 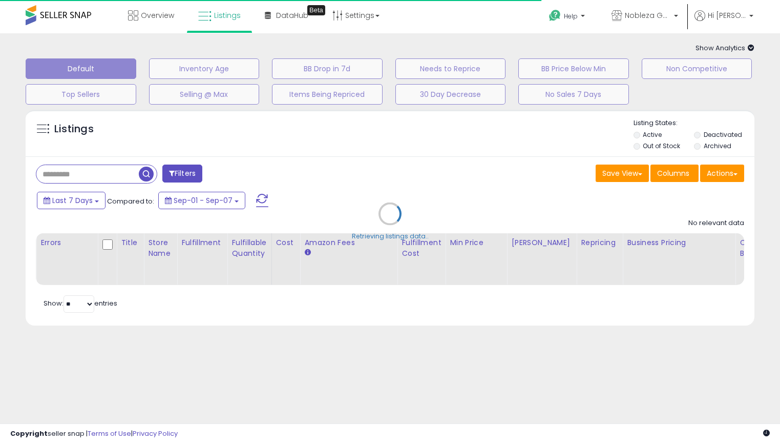 What do you see at coordinates (155, 433) in the screenshot?
I see `a: Privacy Policy` at bounding box center [155, 433].